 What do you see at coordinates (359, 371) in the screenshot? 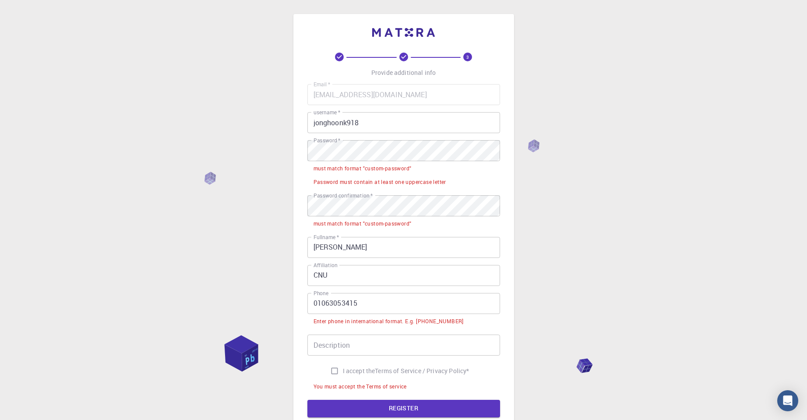
I see `span: I accept the` at bounding box center [359, 371].